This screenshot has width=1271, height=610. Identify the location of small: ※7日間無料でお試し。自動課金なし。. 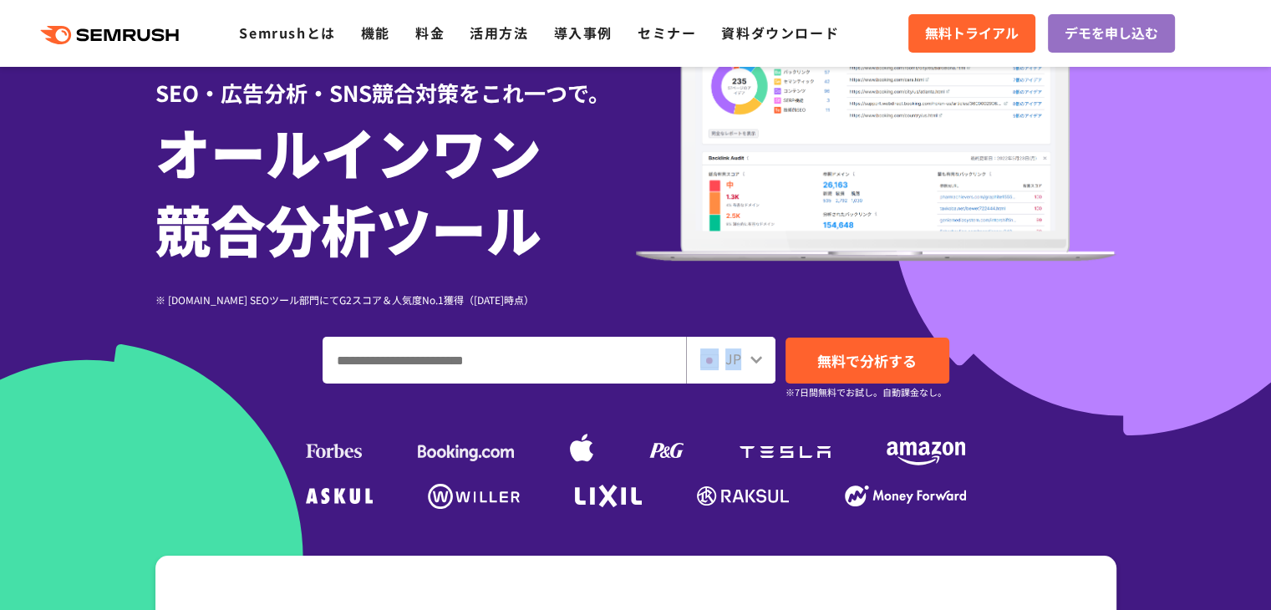
(865, 392).